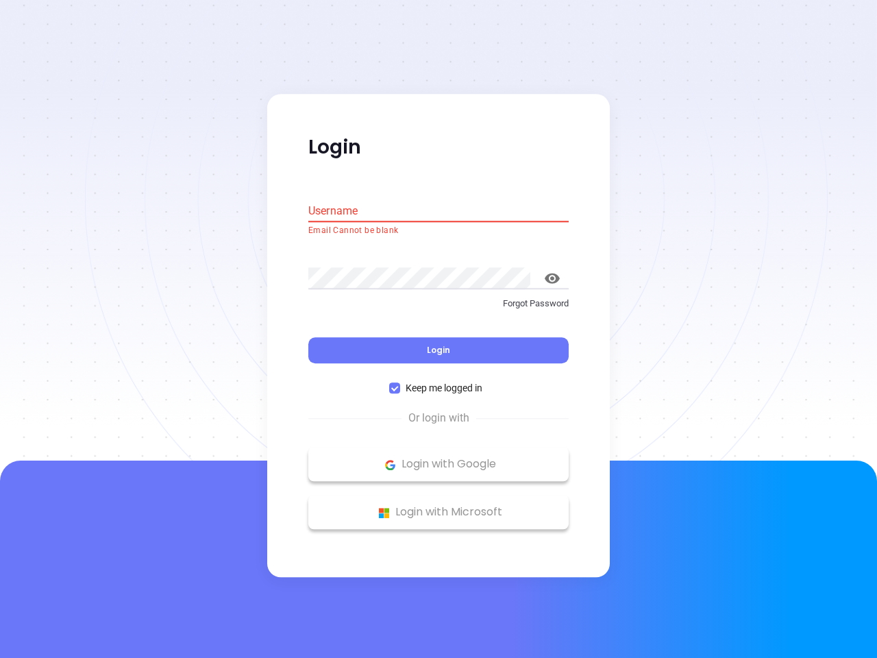  What do you see at coordinates (552, 278) in the screenshot?
I see `button: toggle password visibility` at bounding box center [552, 278].